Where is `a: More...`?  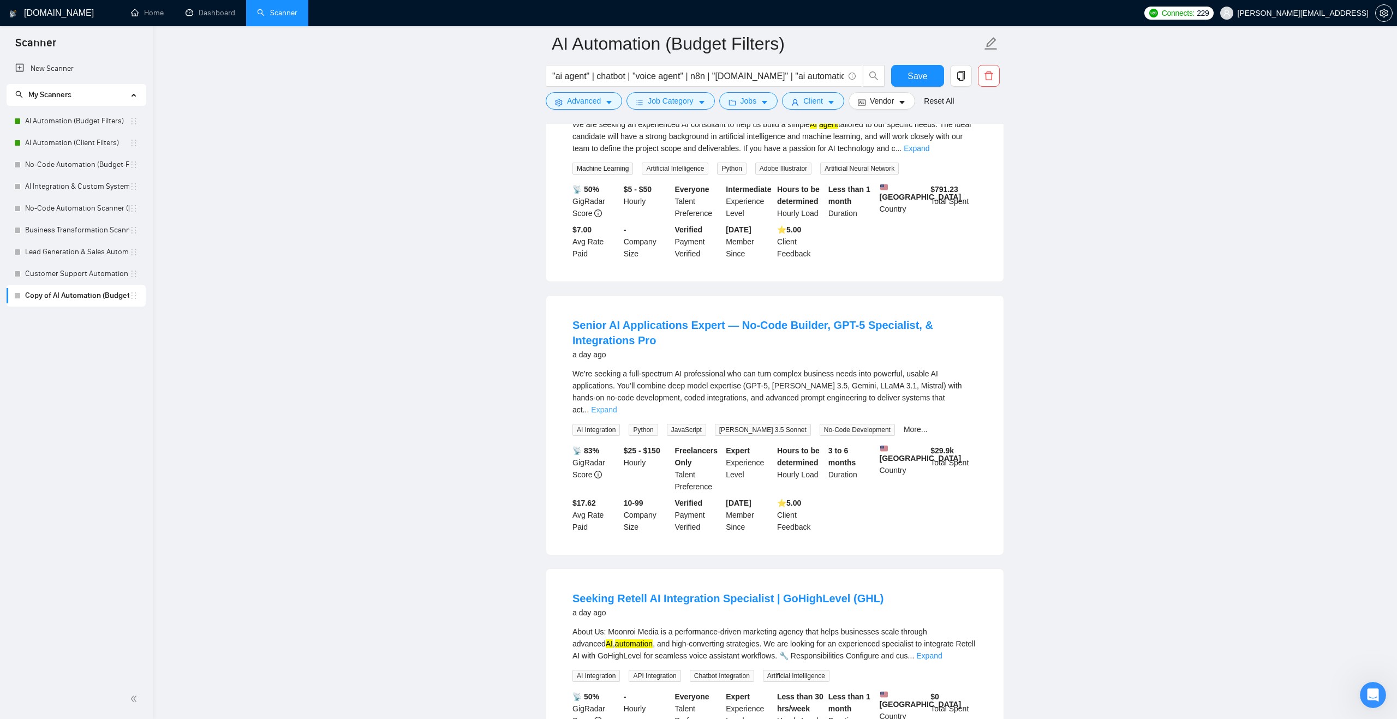
a: More... is located at coordinates (916, 430).